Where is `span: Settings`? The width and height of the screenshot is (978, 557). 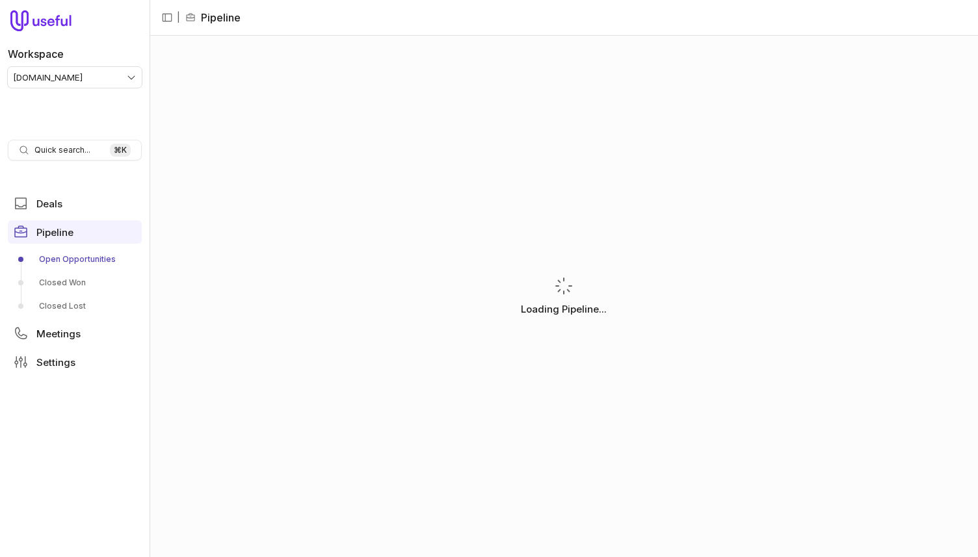
span: Settings is located at coordinates (56, 362).